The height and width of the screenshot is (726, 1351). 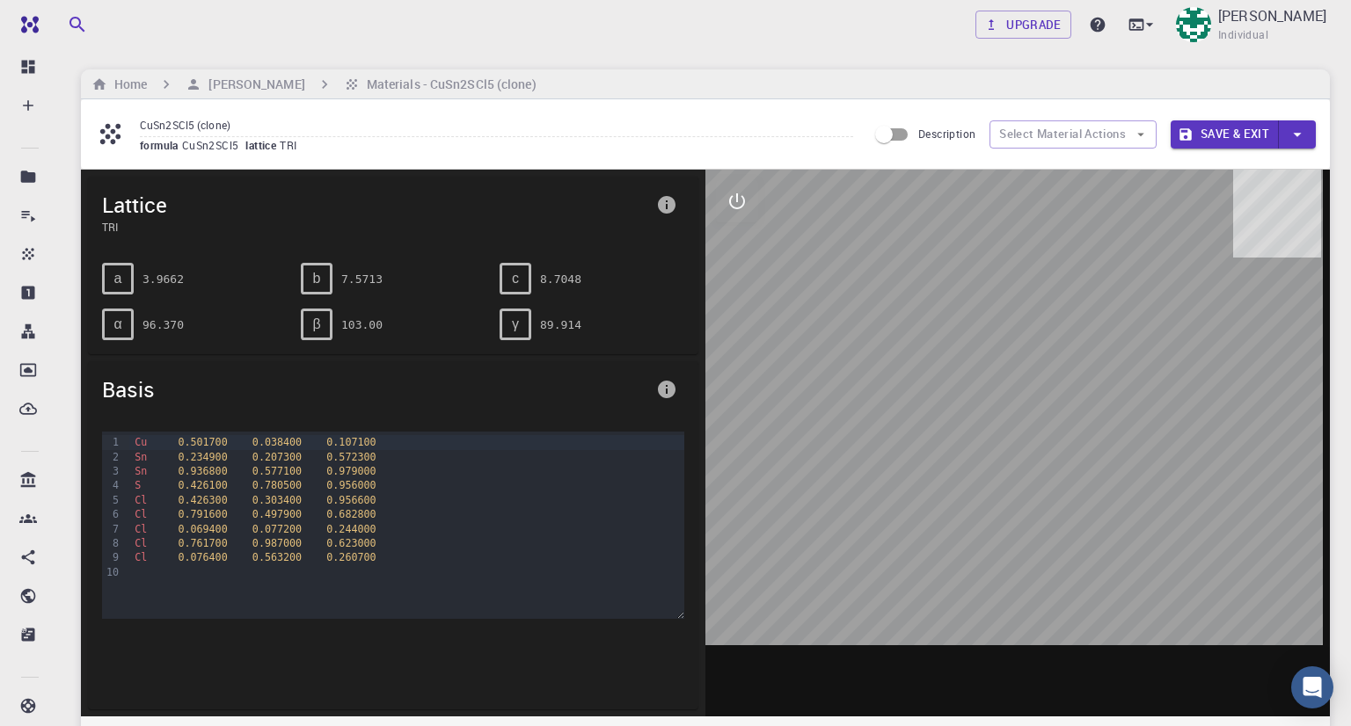 I want to click on button: Select Material Actions, so click(x=1073, y=135).